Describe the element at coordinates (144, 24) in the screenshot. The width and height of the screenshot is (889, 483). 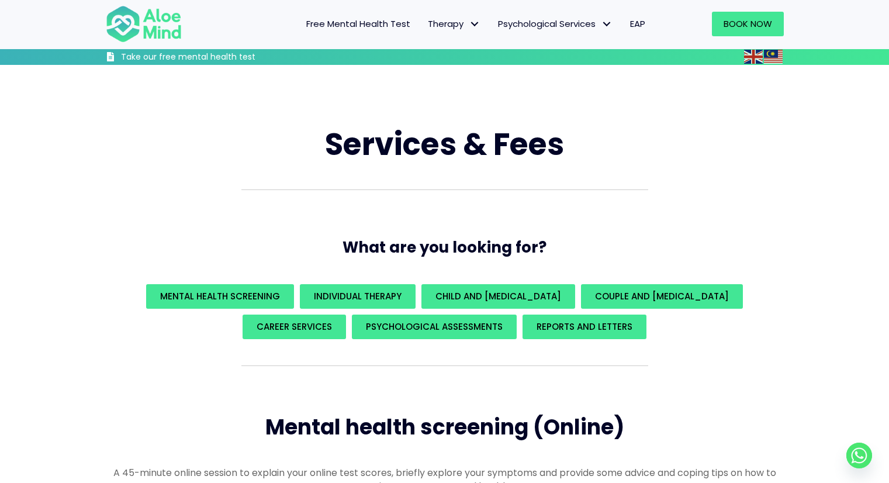
I see `img: Aloe mind Logo` at that location.